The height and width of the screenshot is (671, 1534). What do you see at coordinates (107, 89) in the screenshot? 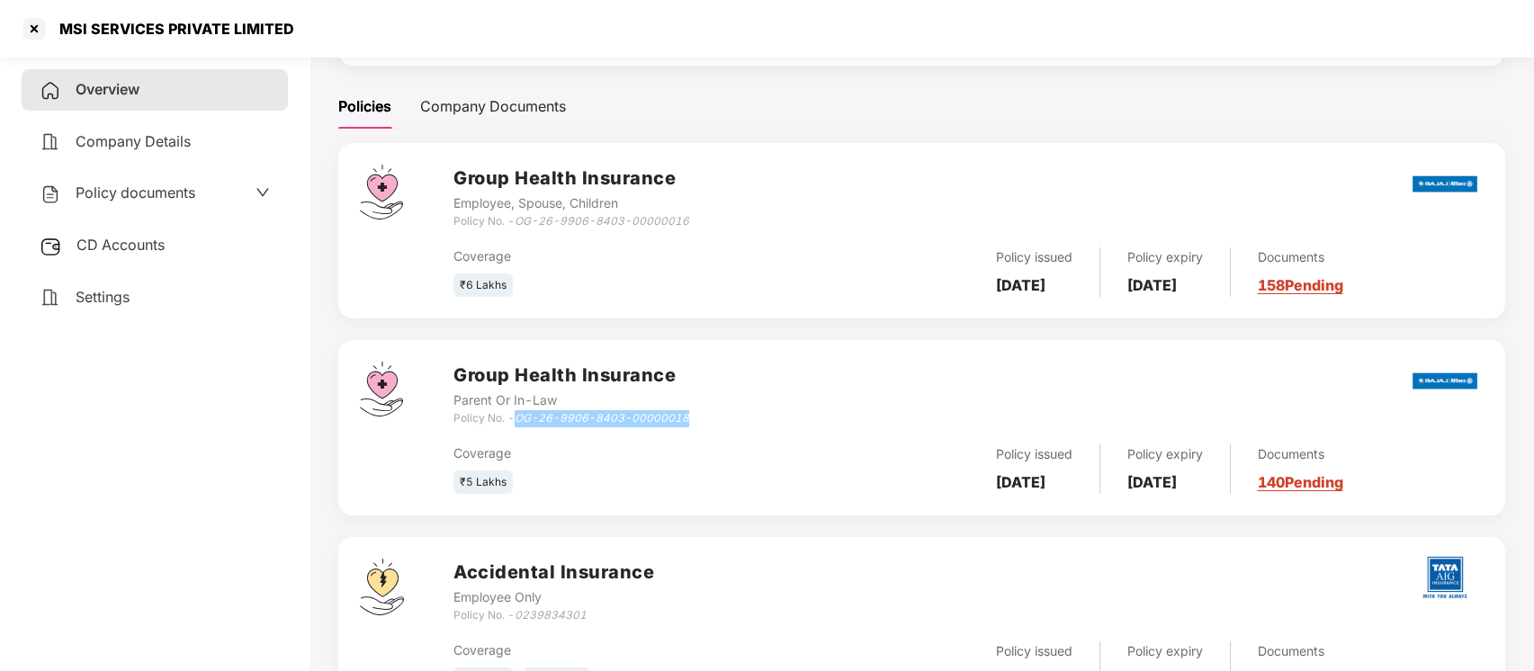
I see `span: Overview` at bounding box center [107, 89].